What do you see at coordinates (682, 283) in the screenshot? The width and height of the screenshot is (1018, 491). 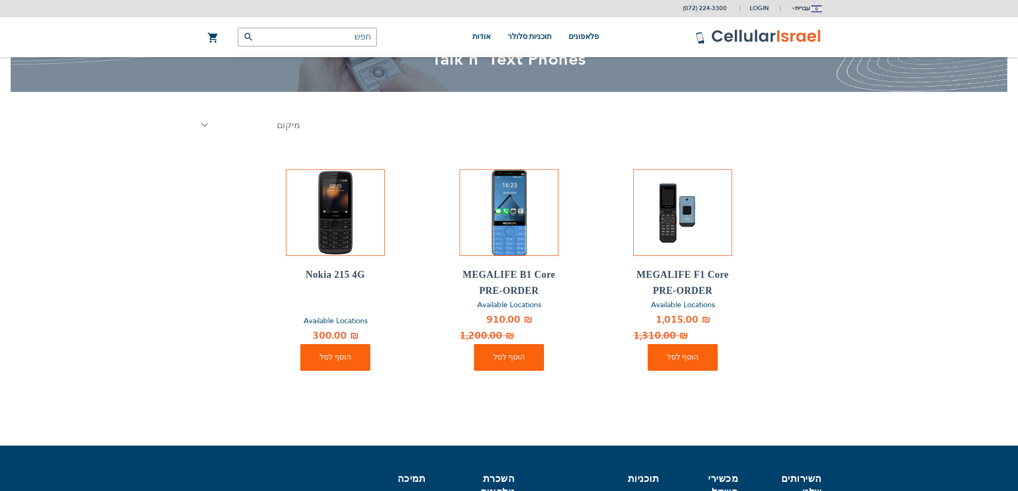 I see `a: MEGALIFE F1 Core PRE-ORDER` at bounding box center [682, 283].